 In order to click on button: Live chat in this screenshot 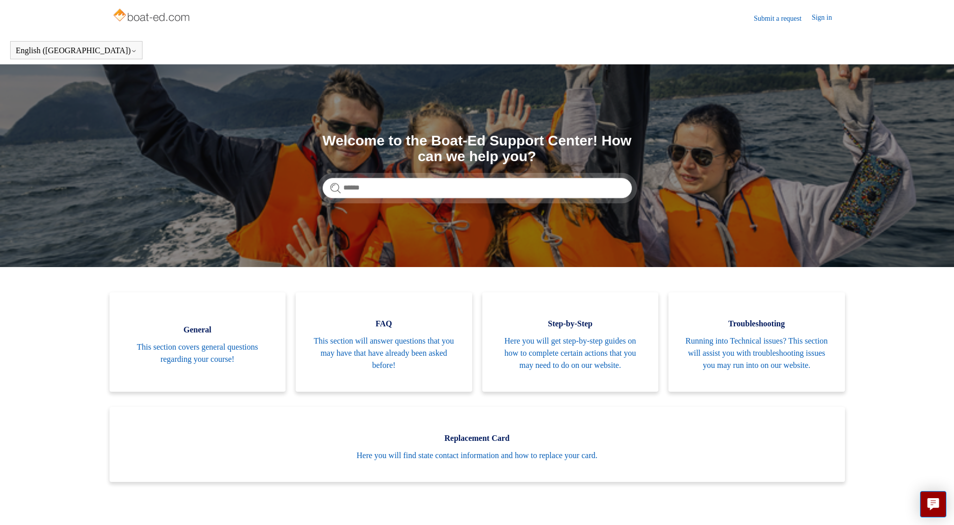, I will do `click(933, 505)`.